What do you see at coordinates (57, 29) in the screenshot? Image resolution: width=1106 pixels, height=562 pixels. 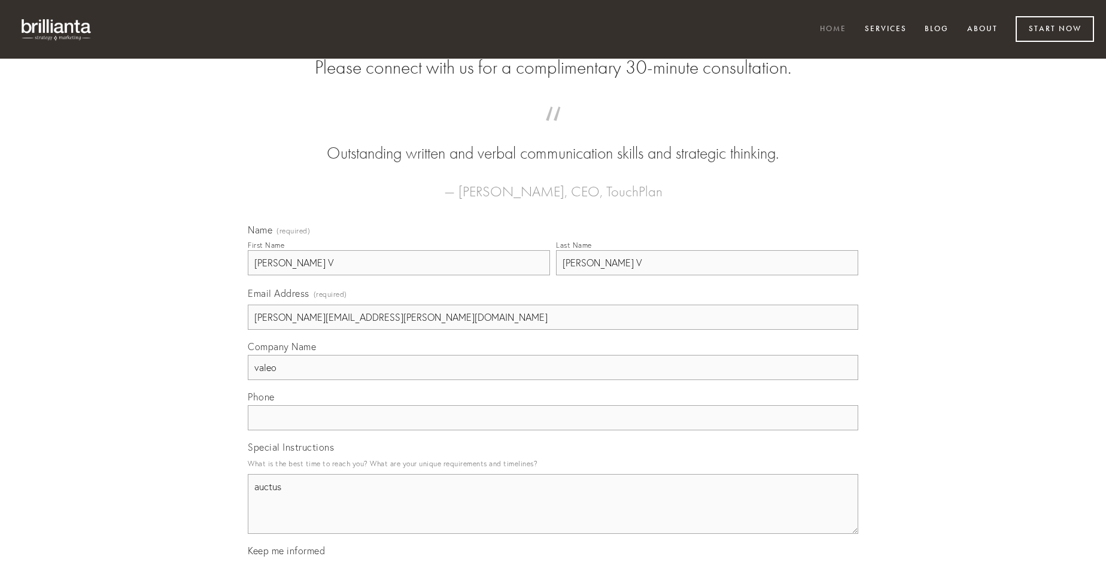 I see `img: brillianta - research, strategy, marketing` at bounding box center [57, 29].